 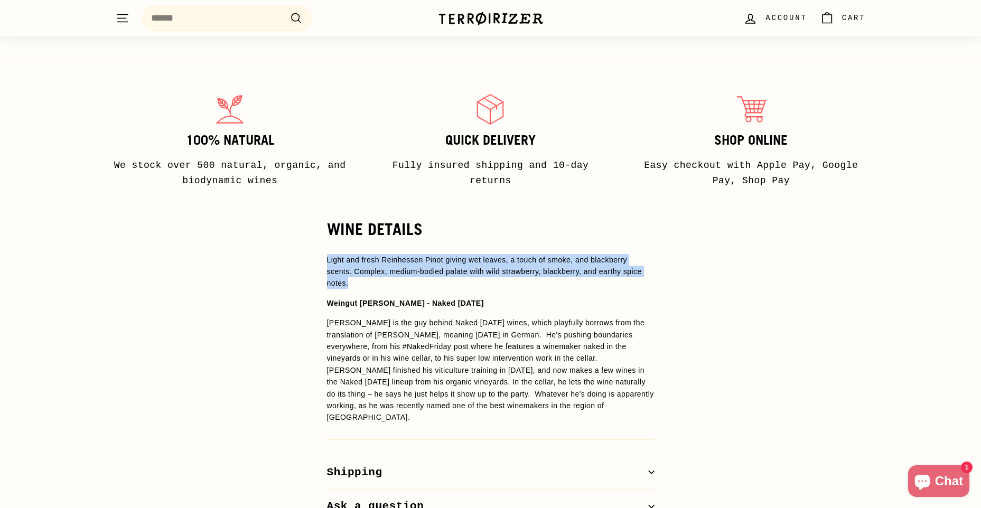 What do you see at coordinates (751, 173) in the screenshot?
I see `p: Easy checkout with Apple Pay, Google Pay, Shop Pay` at bounding box center [751, 173].